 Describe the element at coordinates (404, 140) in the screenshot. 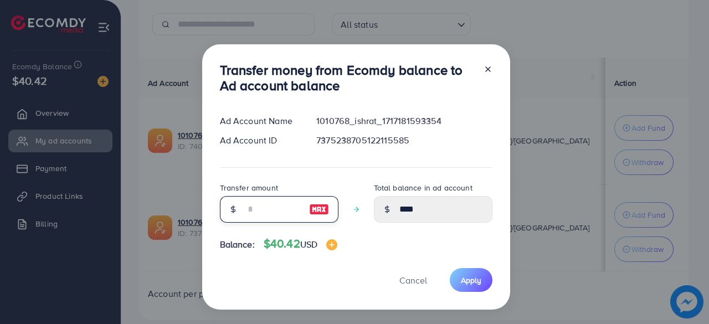

I see `div: 7375238705122115585` at that location.